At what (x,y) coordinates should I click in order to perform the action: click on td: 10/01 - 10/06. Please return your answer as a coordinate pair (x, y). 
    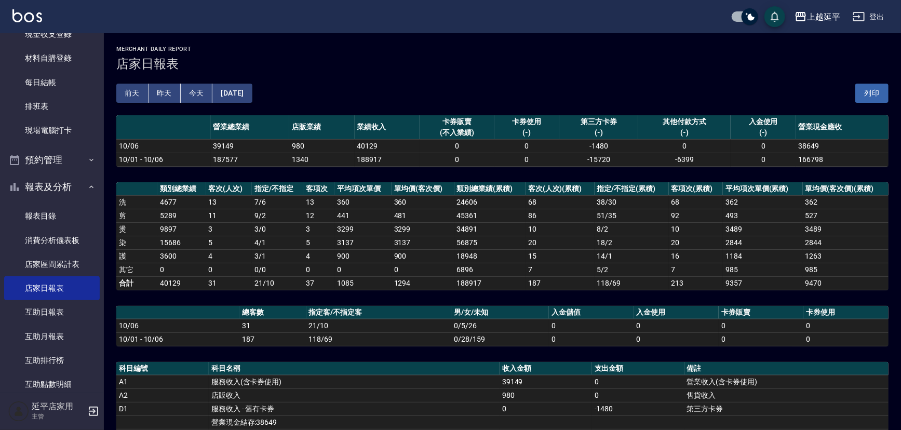
    Looking at the image, I should click on (178, 339).